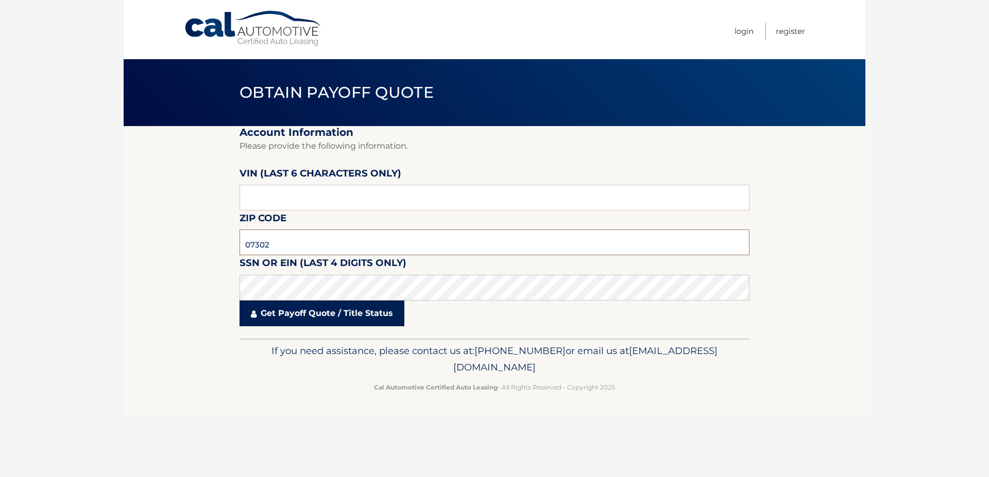  I want to click on p: - All Rights Reserved - Copyright 2025, so click(494, 387).